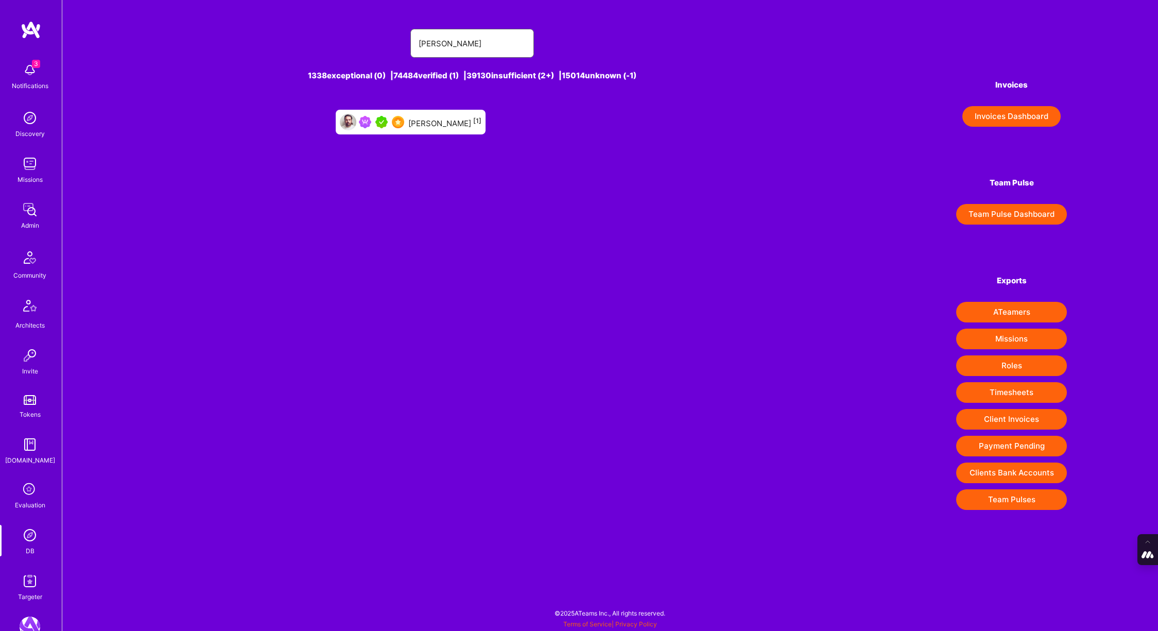 This screenshot has width=1158, height=631. Describe the element at coordinates (30, 505) in the screenshot. I see `div: Evaluation` at that location.